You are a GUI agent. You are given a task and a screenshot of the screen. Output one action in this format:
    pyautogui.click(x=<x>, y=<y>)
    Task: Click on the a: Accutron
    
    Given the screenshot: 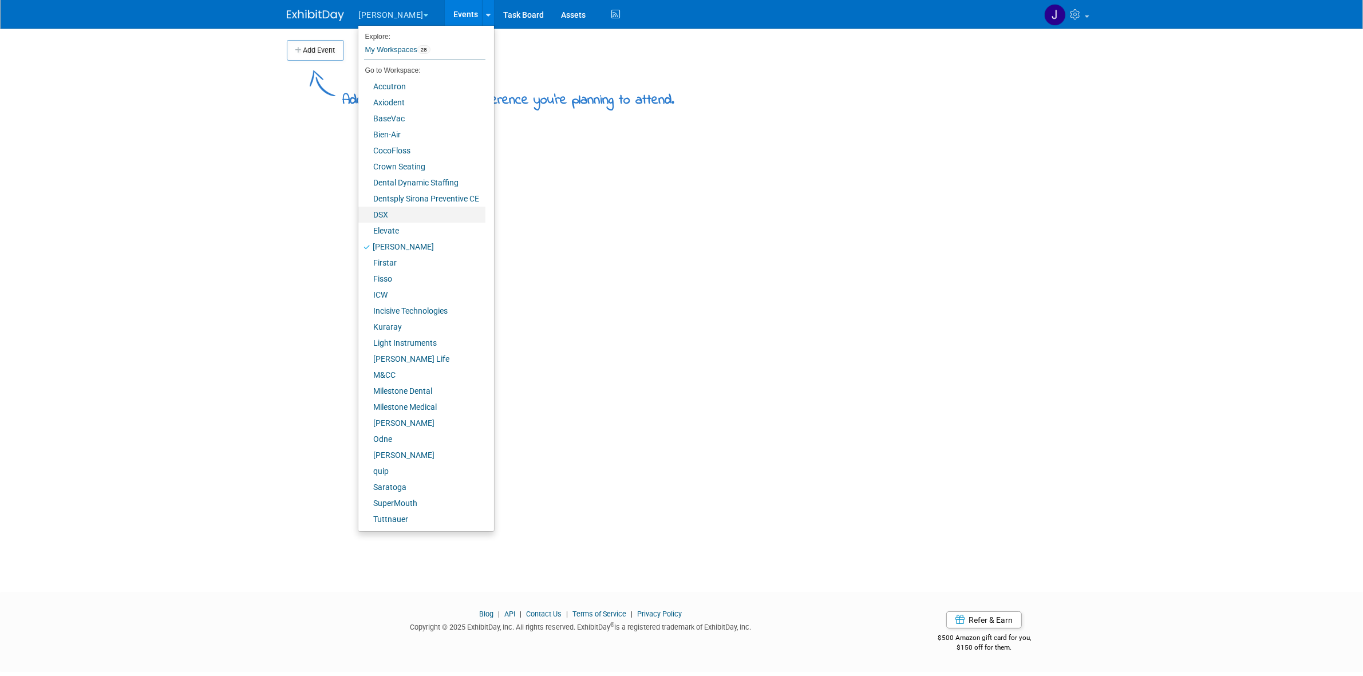 What is the action you would take?
    pyautogui.click(x=422, y=86)
    